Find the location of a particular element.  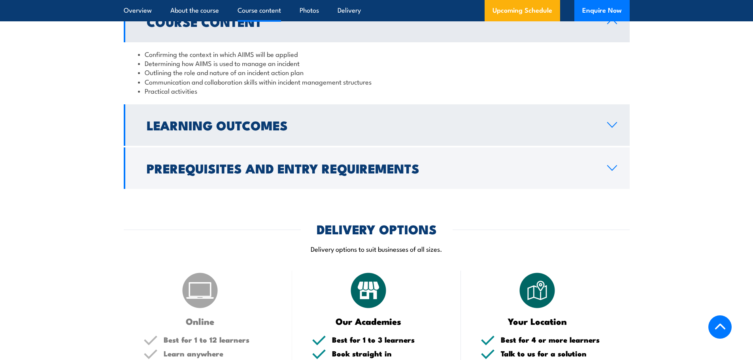

a: Prerequisites and Entry Requirements is located at coordinates (377, 168).